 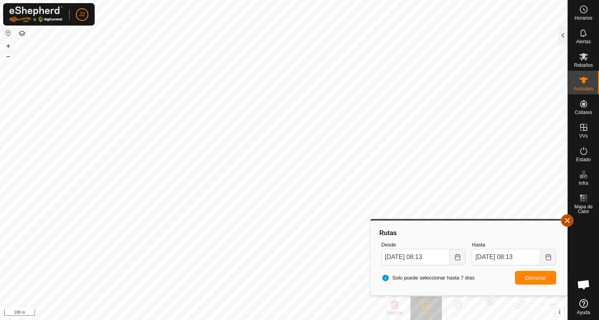 What do you see at coordinates (311, 313) in the screenshot?
I see `a: Contáctenos` at bounding box center [311, 313].